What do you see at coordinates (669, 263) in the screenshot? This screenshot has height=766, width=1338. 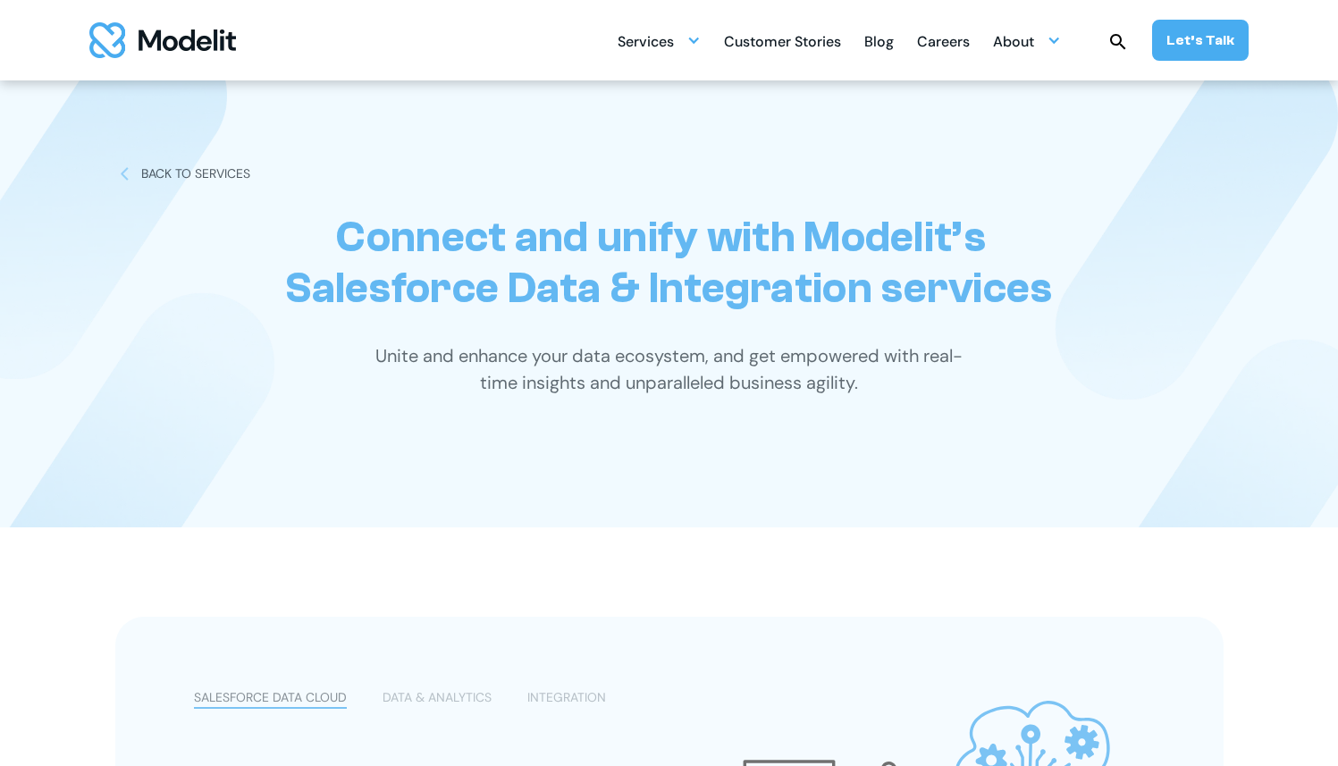 I see `h1: Connect and unify with Modelit’s Salesforce Data & Integration services` at bounding box center [669, 263].